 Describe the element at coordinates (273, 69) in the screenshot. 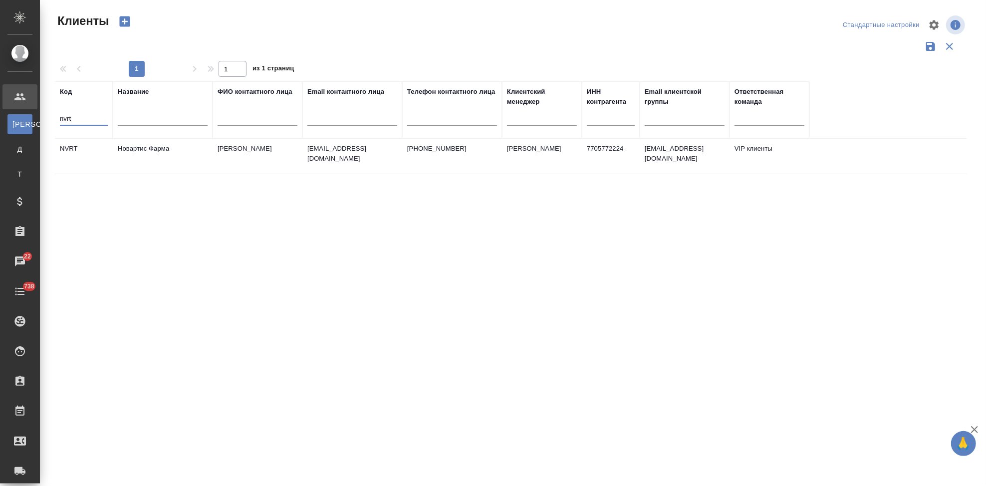

I see `span: из 1 страниц` at that location.